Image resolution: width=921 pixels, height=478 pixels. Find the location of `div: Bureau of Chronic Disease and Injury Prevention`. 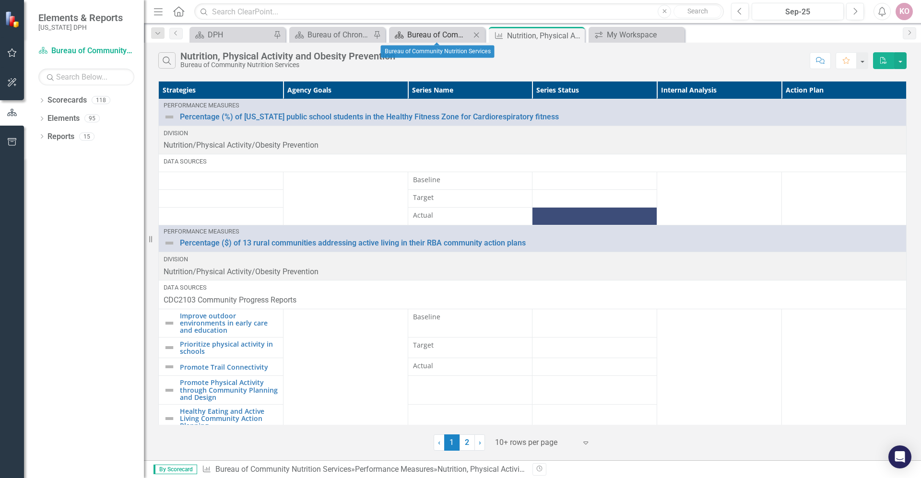

div: Bureau of Chronic Disease and Injury Prevention is located at coordinates (339, 35).